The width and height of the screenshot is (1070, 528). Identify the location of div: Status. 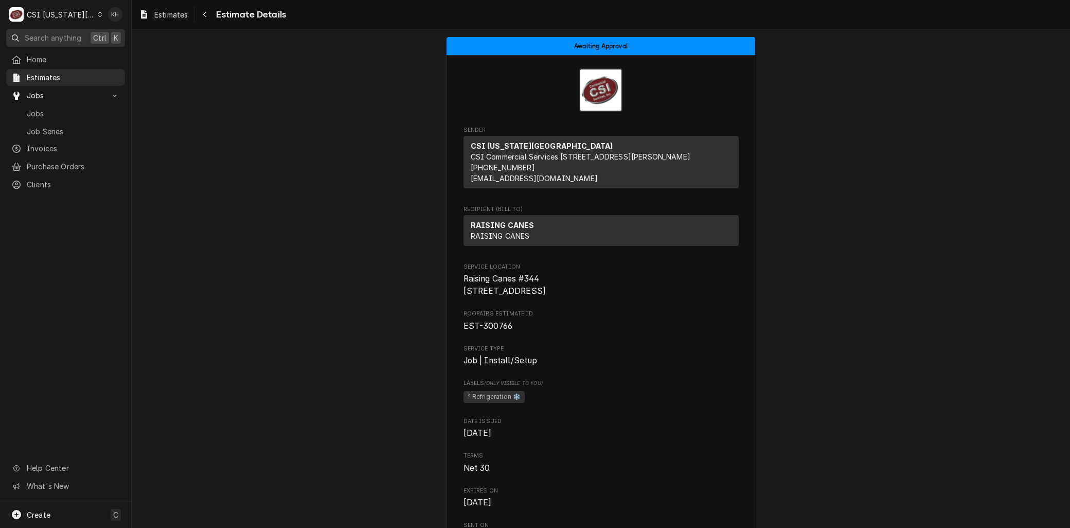
(601, 46).